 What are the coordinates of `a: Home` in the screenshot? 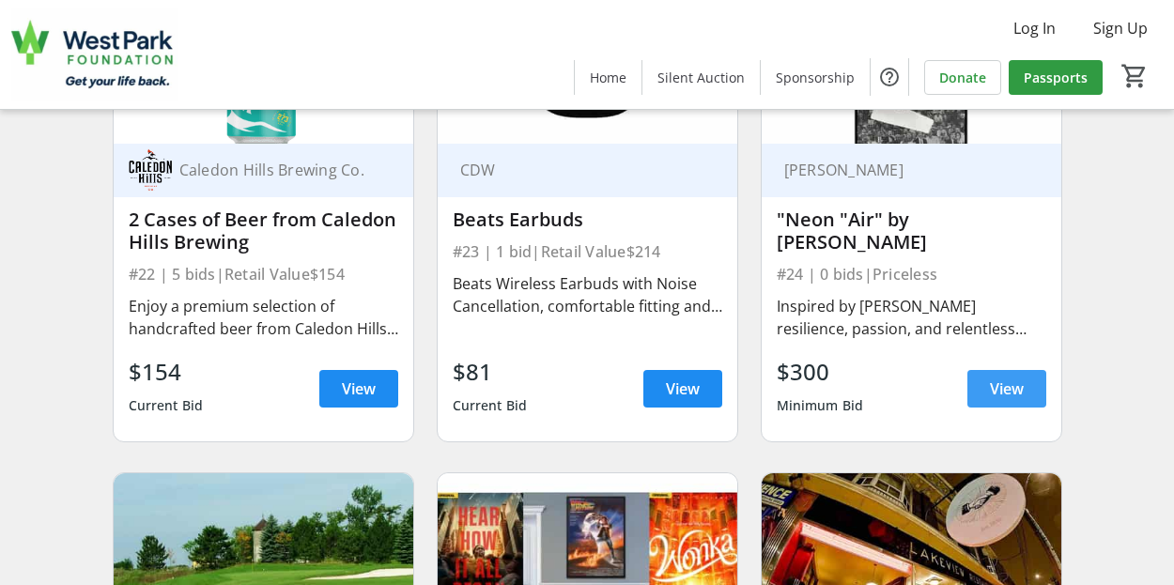 It's located at (608, 77).